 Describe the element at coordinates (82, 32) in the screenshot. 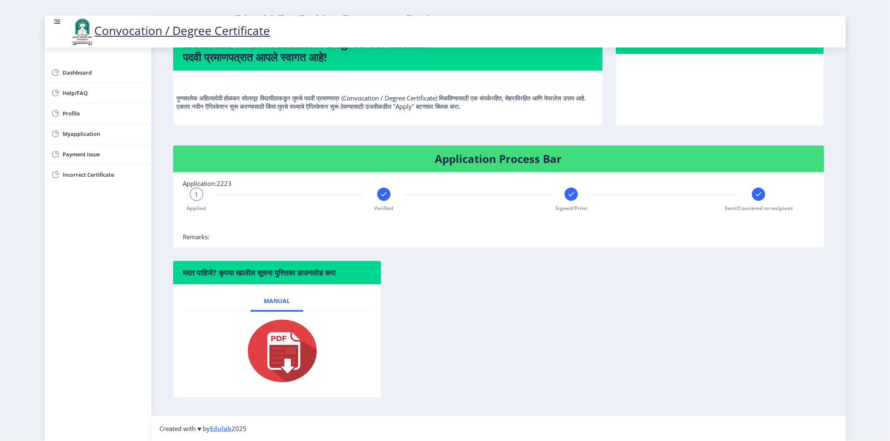

I see `img: logo` at that location.